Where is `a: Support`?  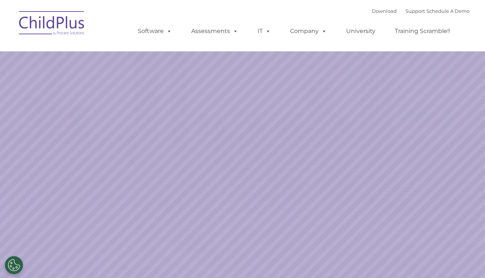
a: Support is located at coordinates (415, 11).